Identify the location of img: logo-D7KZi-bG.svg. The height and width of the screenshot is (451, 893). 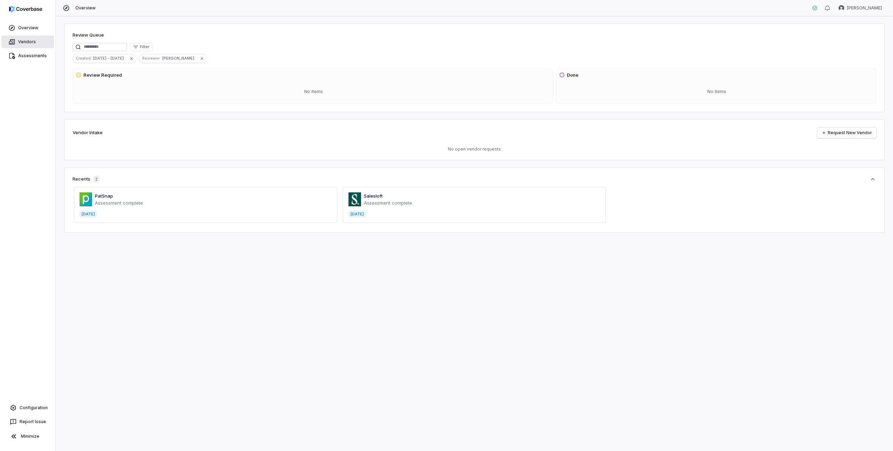
(25, 9).